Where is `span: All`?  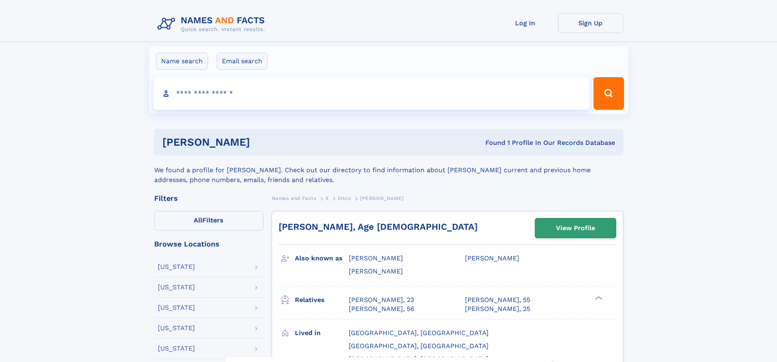
span: All is located at coordinates (198, 220).